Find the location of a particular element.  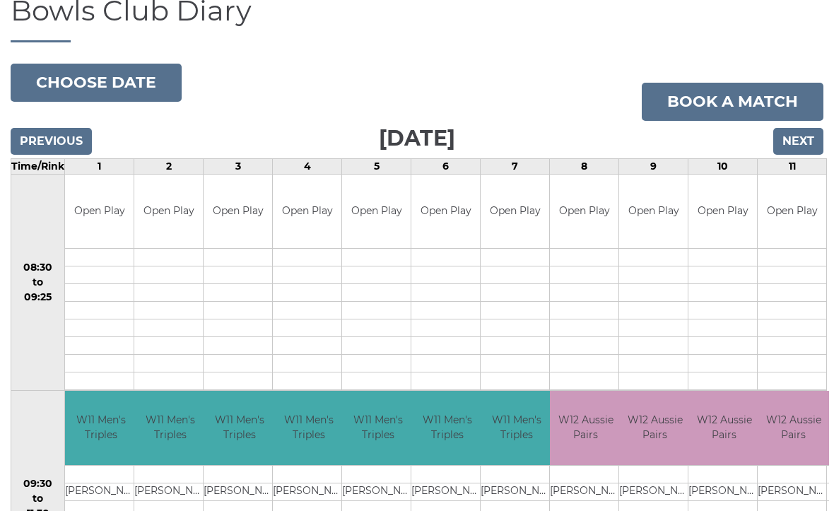

td: 7 is located at coordinates (515, 167).